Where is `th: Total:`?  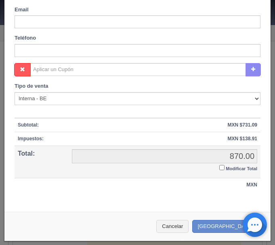
th: Total: is located at coordinates (42, 162).